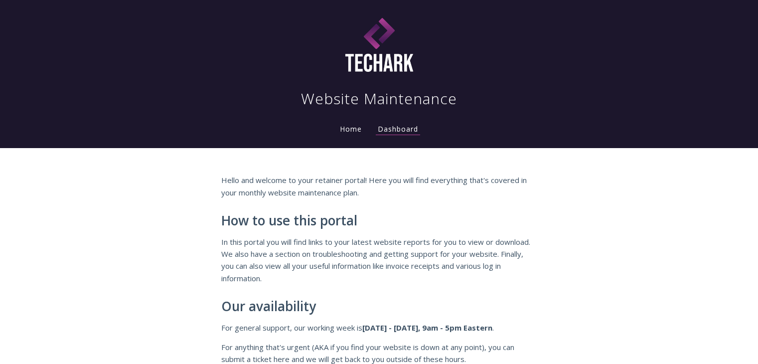 The height and width of the screenshot is (364, 758). I want to click on p: Hello and welcome to your retainer portal! Here you will find everything that's covered in your m..., so click(379, 186).